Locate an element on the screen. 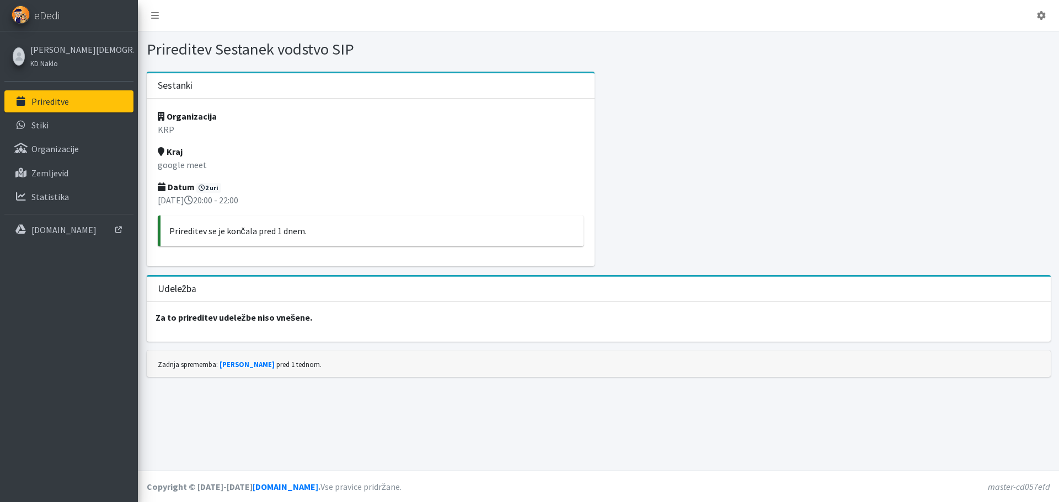 Image resolution: width=1059 pixels, height=502 pixels. a: Organizacije is located at coordinates (69, 149).